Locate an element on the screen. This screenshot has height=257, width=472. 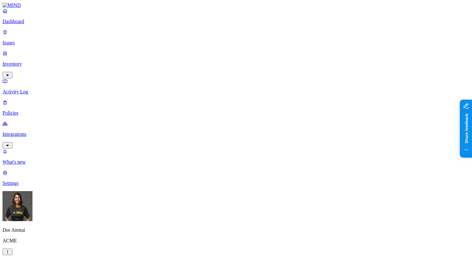
p: Dor Amitai is located at coordinates (236, 230).